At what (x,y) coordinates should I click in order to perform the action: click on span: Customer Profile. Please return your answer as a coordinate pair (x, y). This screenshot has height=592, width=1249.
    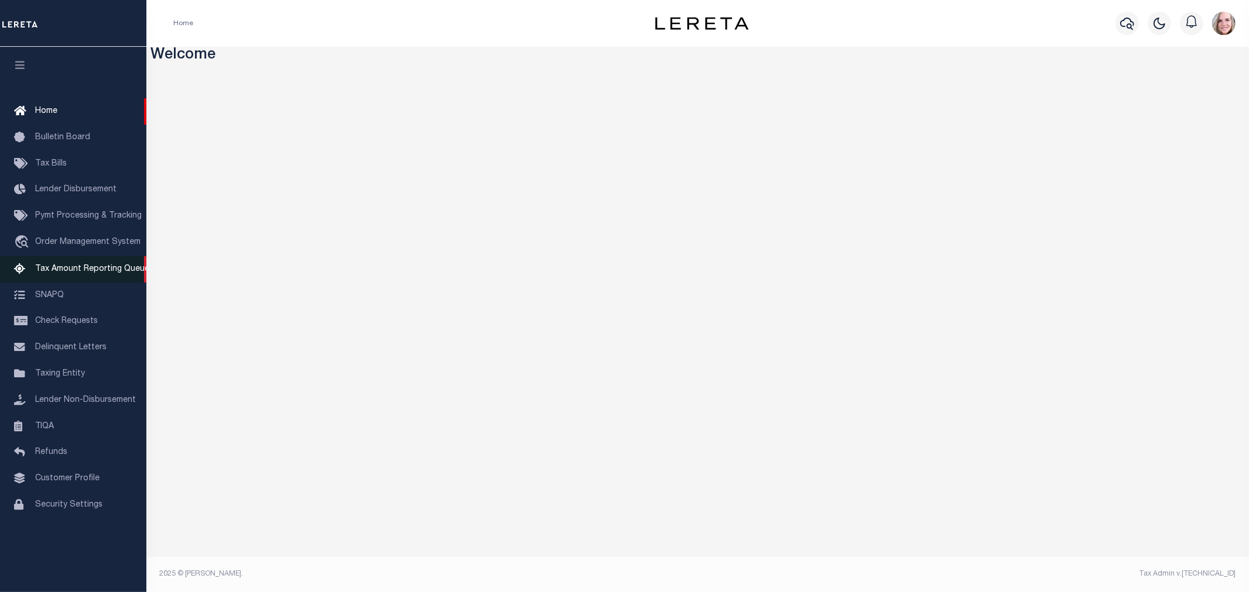
    Looking at the image, I should click on (67, 479).